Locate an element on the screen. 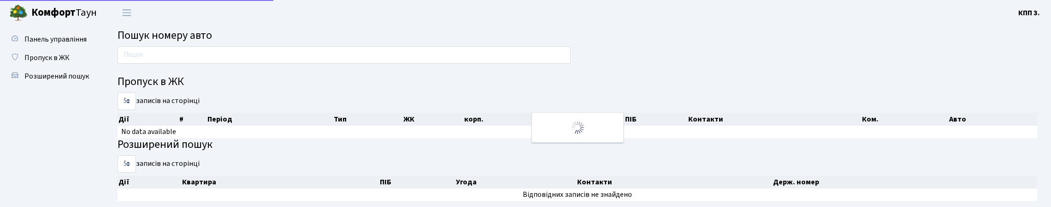  td: Відповідних записів не знайдено is located at coordinates (577, 194).